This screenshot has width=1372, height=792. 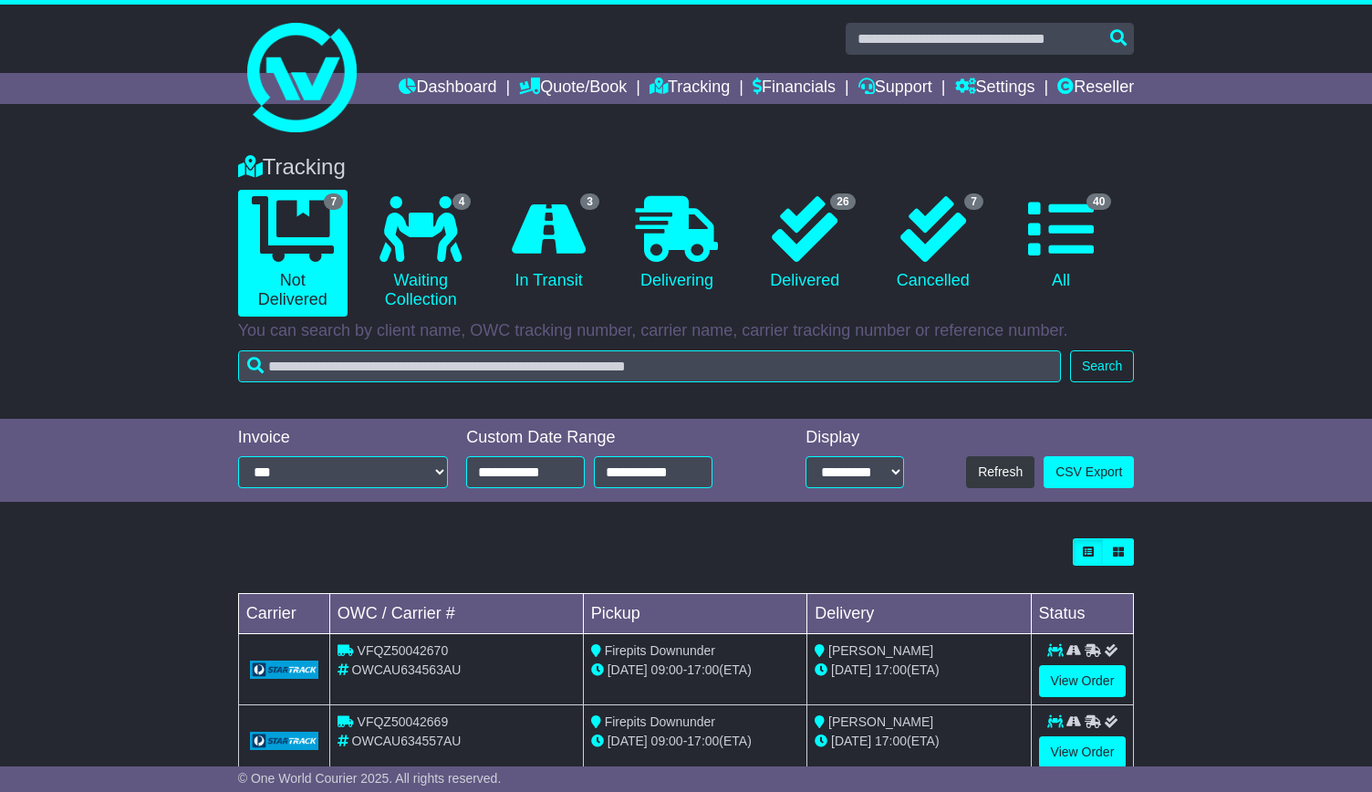 I want to click on div: Custom Date Range, so click(x=609, y=438).